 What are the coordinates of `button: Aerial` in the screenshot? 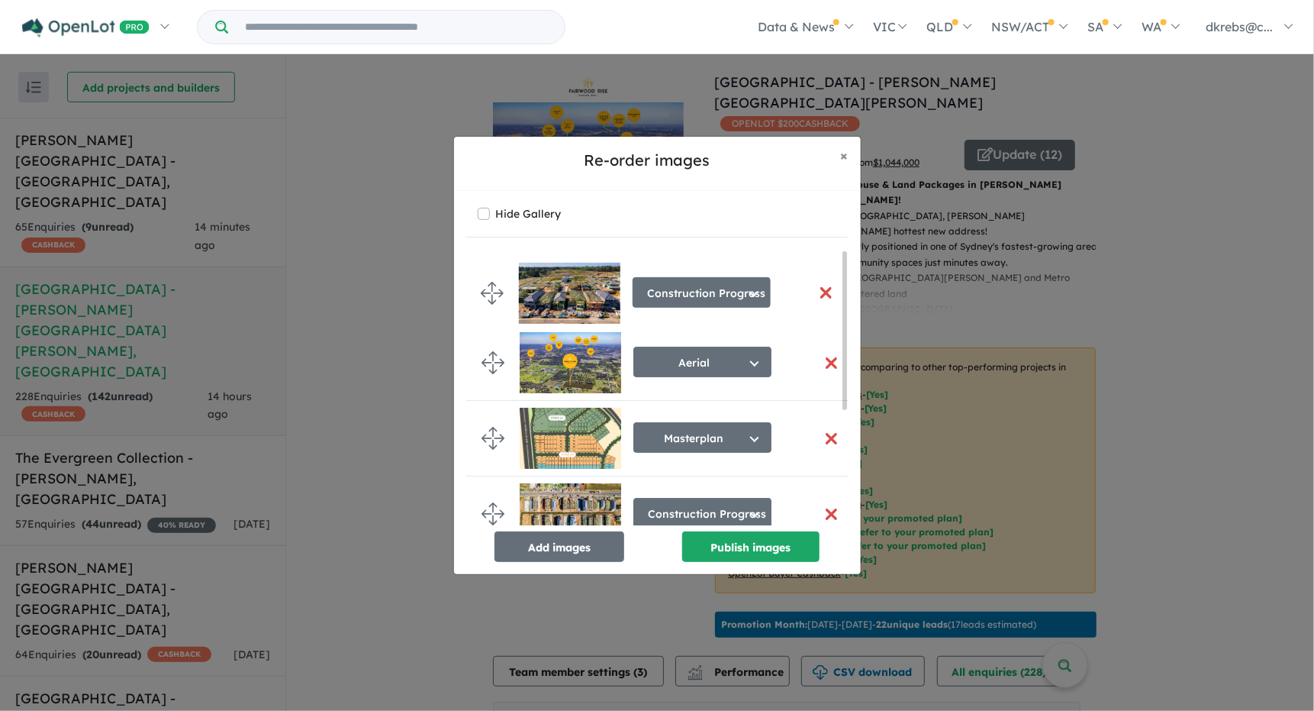 It's located at (702, 362).